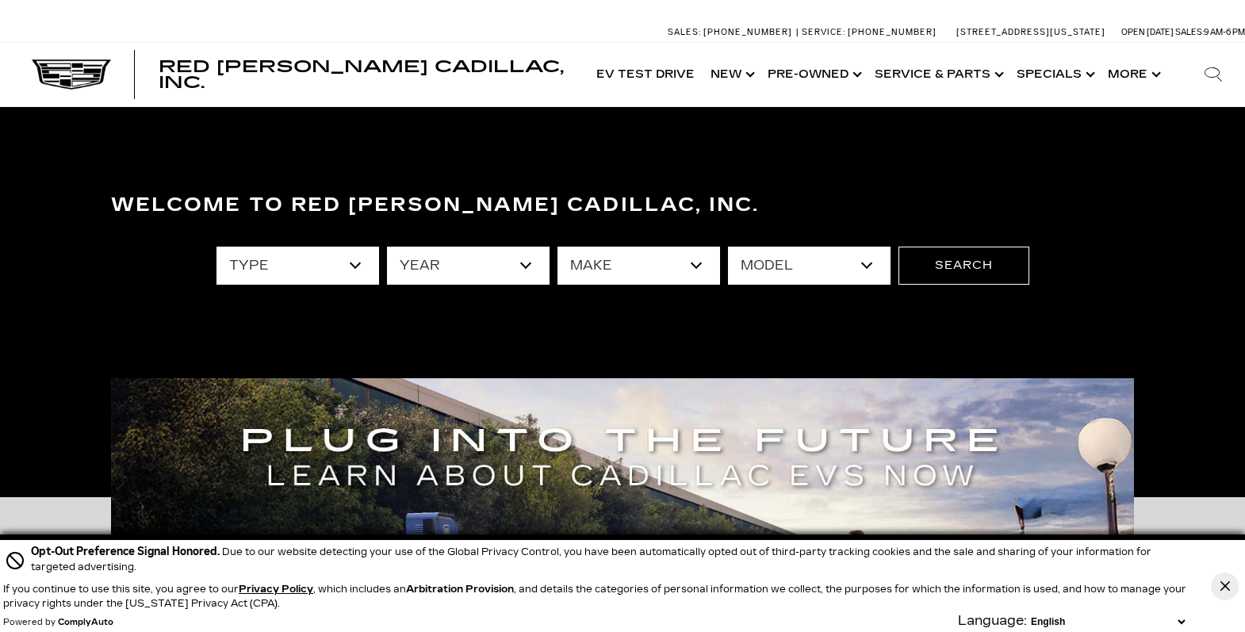  Describe the element at coordinates (1054, 75) in the screenshot. I see `a: Specials` at that location.